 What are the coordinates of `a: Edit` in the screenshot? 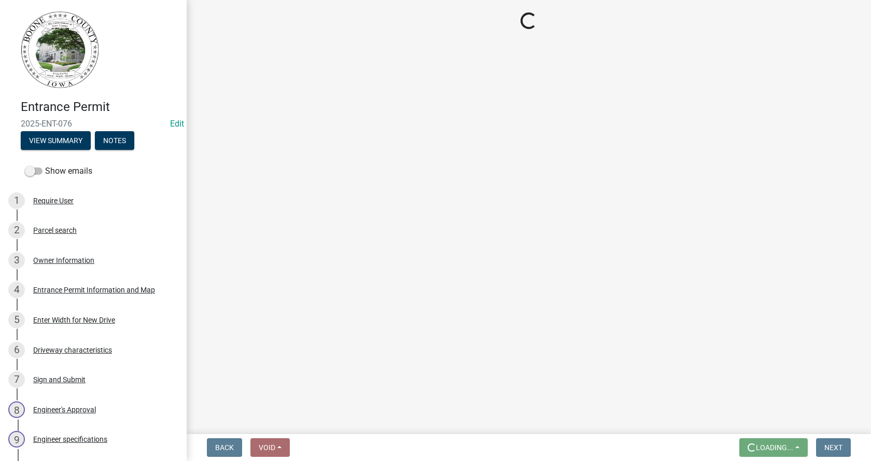 It's located at (177, 123).